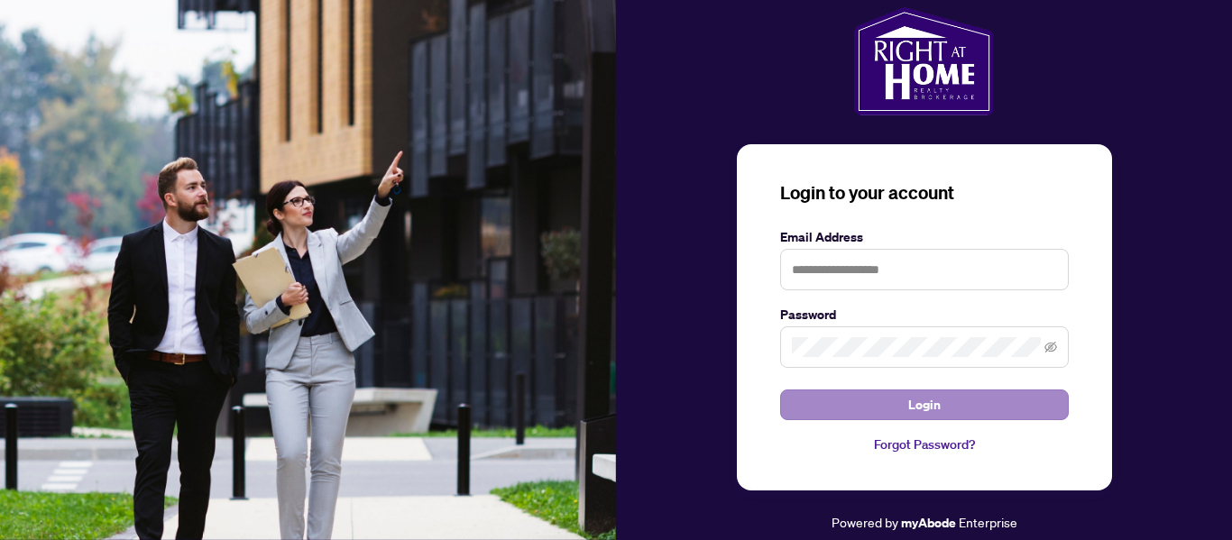  What do you see at coordinates (925, 315) in the screenshot?
I see `label: Password` at bounding box center [925, 315].